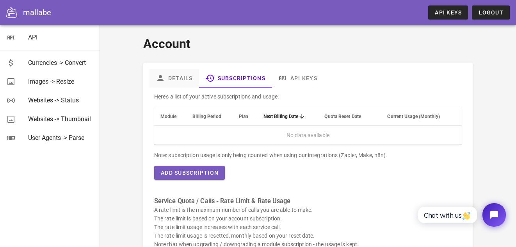  I want to click on span: Logout, so click(490, 12).